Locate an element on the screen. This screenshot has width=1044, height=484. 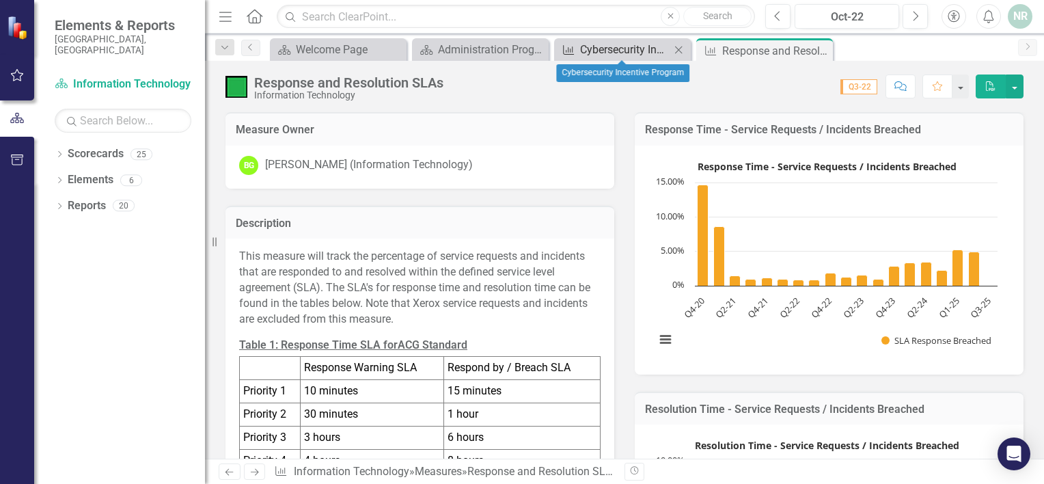
text: Response Time - Service Requests / Incidents Breached is located at coordinates (826, 166).